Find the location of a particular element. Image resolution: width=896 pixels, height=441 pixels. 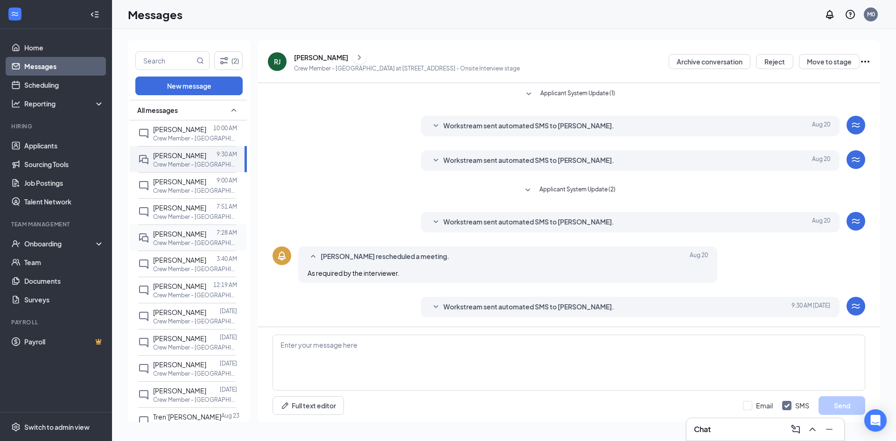

div: Onboarding is located at coordinates (60, 244).